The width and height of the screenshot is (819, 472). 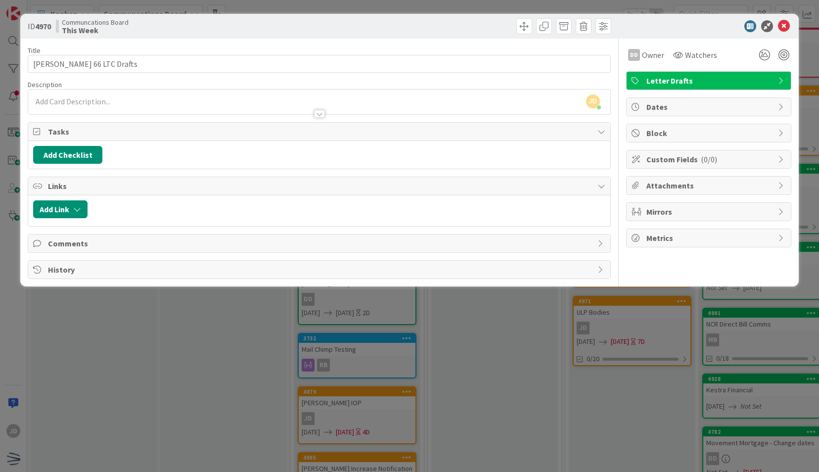 What do you see at coordinates (710, 107) in the screenshot?
I see `span: Dates` at bounding box center [710, 107].